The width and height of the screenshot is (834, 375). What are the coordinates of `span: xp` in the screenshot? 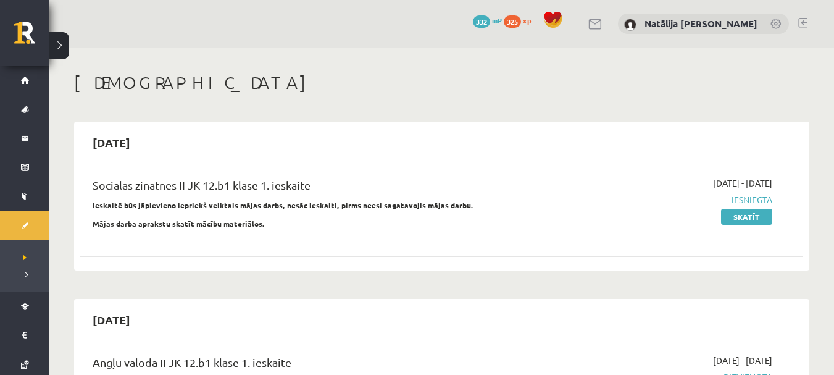 It's located at (526, 20).